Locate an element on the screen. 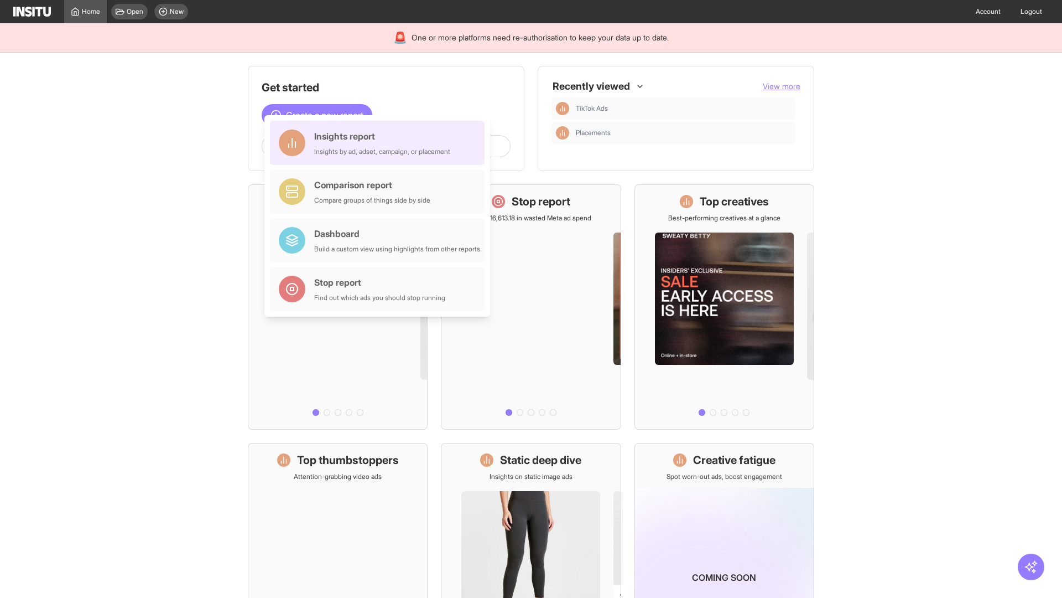 The height and width of the screenshot is (598, 1062). div: Insights by ad, adset, campaign, or placement is located at coordinates (382, 152).